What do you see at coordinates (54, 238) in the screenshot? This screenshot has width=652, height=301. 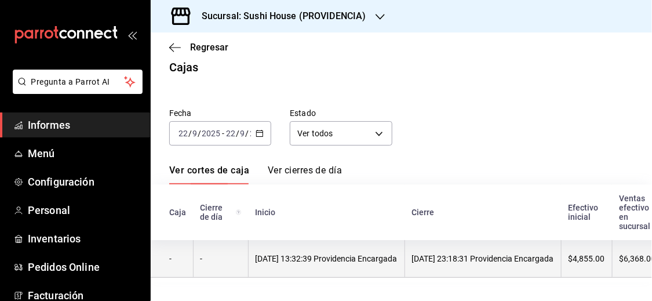 I see `font: Inventarios` at bounding box center [54, 238].